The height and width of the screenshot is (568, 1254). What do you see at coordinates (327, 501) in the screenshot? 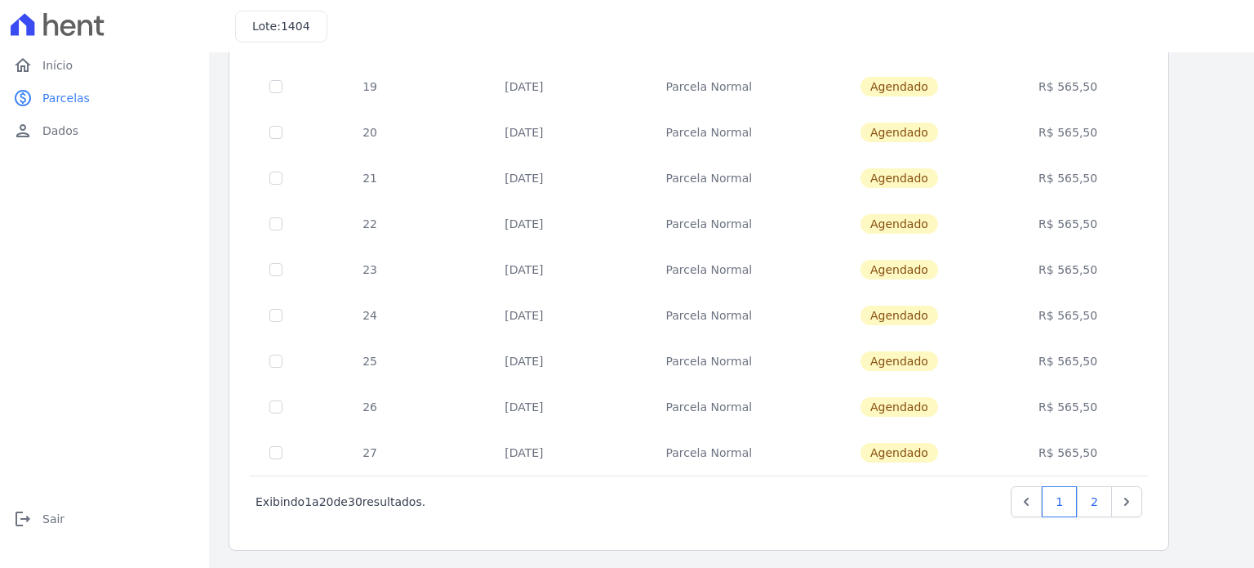
I see `span: 20` at bounding box center [327, 501].